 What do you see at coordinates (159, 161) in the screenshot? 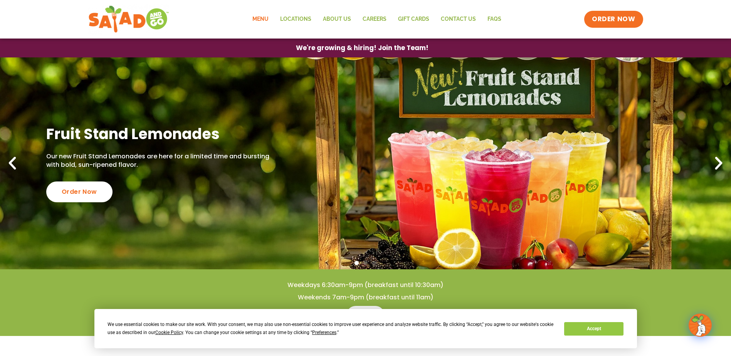
I see `p: Our new Fruit Stand Lemonades are here for a limited time and bursting with bold, sun-ripened fla...` at bounding box center [159, 161].